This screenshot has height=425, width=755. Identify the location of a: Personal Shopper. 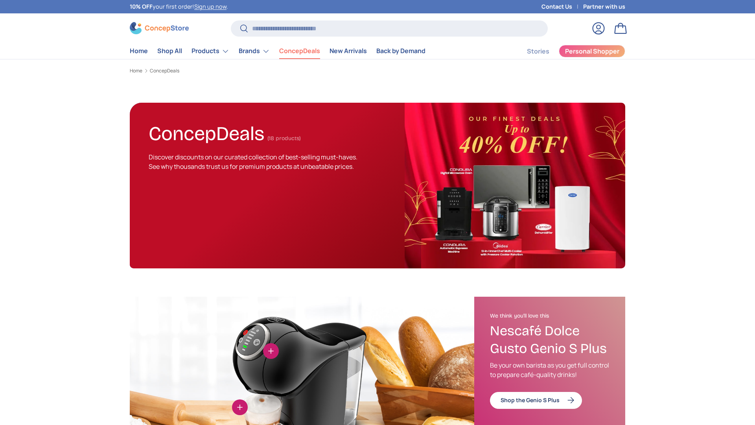
(592, 51).